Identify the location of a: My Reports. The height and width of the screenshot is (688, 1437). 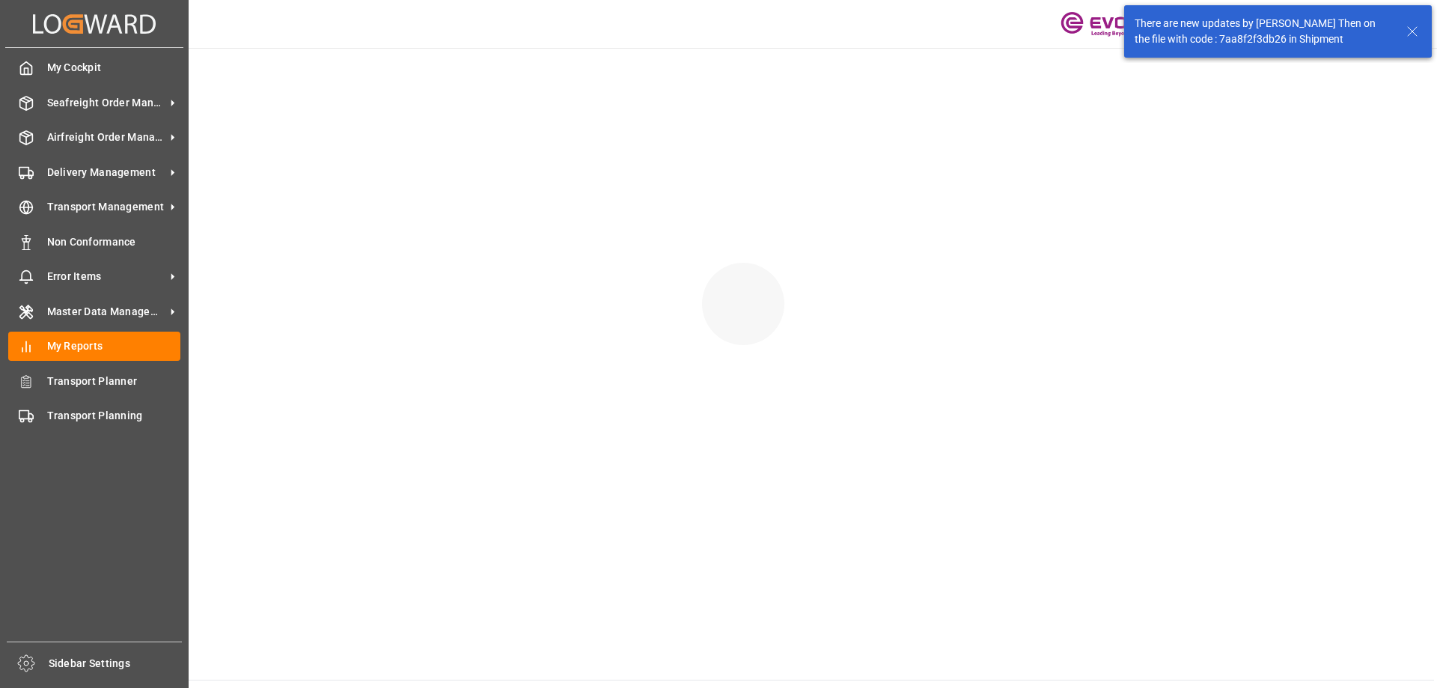
(94, 346).